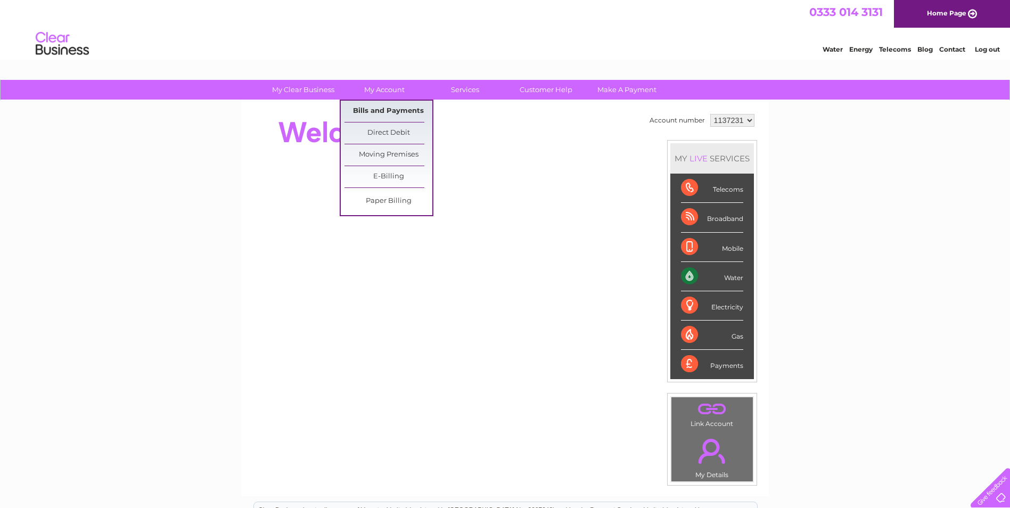 This screenshot has height=508, width=1010. Describe the element at coordinates (925, 49) in the screenshot. I see `a: Blog` at that location.